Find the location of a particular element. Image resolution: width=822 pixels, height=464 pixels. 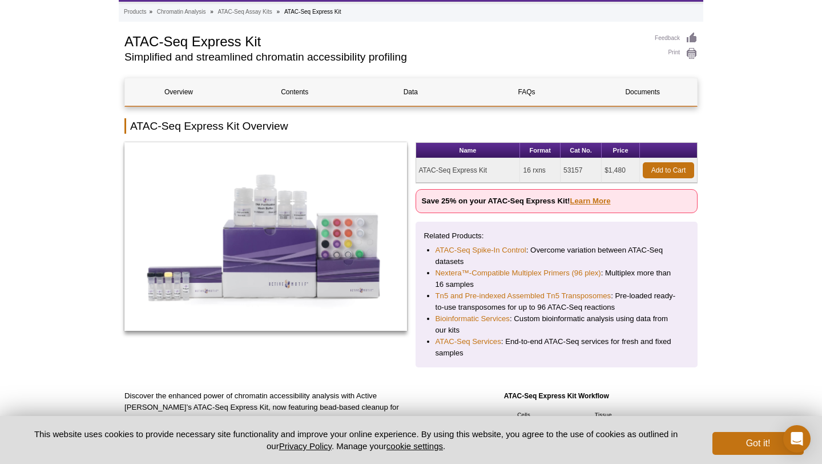

p: Related Products: is located at coordinates (557, 236).